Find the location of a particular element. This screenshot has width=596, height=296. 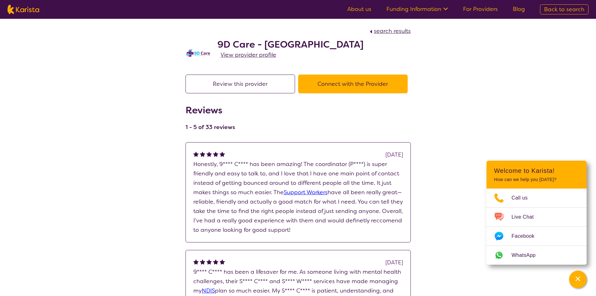

button: Channel Menu is located at coordinates (578, 279).